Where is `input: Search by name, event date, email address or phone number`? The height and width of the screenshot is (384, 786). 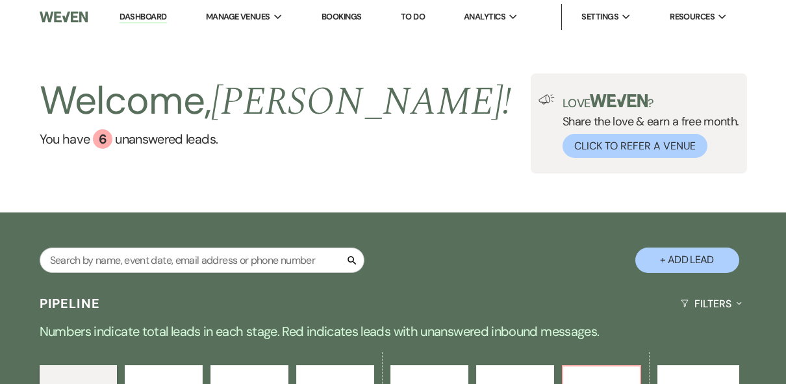 input: Search by name, event date, email address or phone number is located at coordinates (202, 260).